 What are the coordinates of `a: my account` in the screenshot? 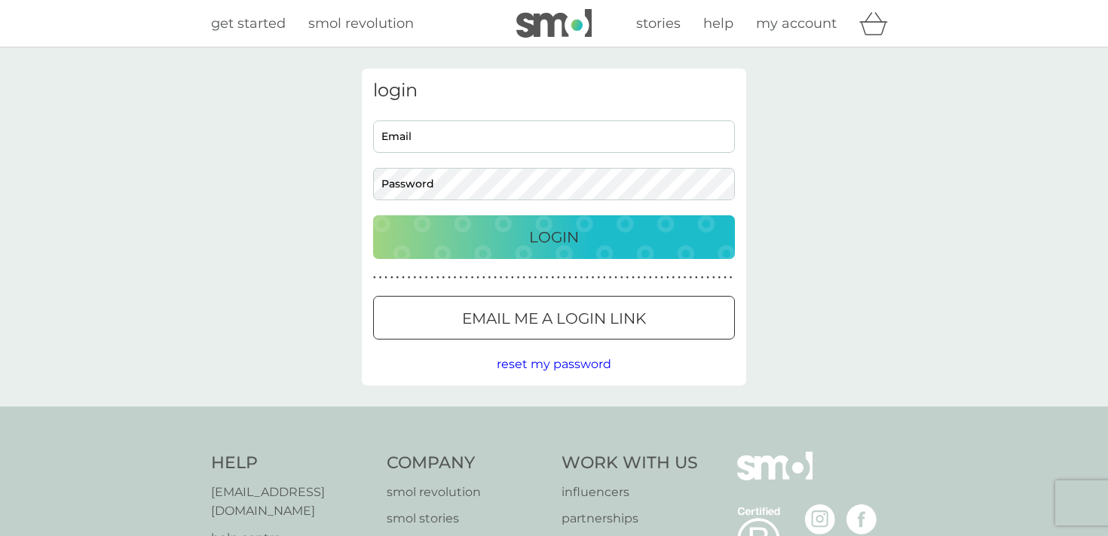 It's located at (796, 23).